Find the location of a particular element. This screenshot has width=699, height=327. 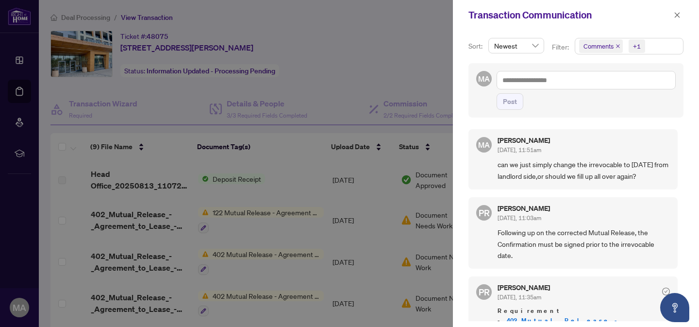

div: Transaction Communication is located at coordinates (569, 15).